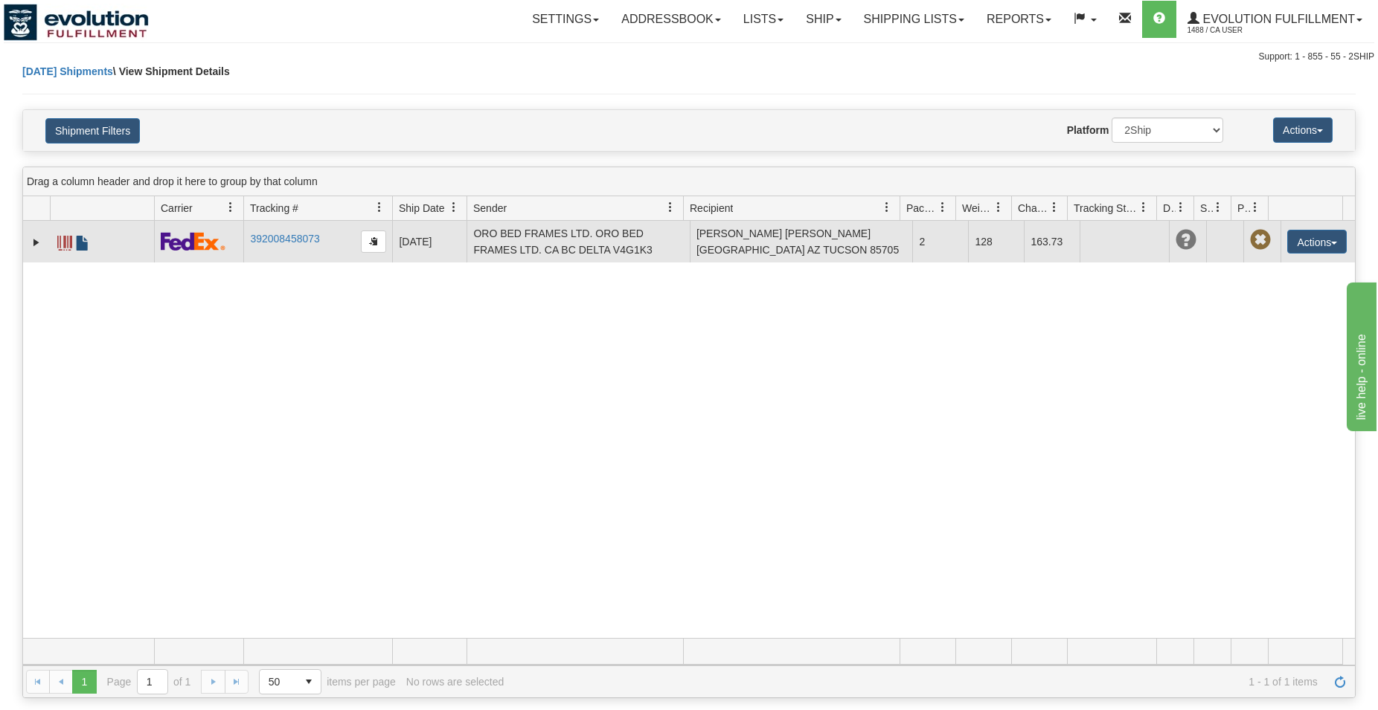 Image resolution: width=1378 pixels, height=710 pixels. I want to click on span: Page of 1, so click(149, 682).